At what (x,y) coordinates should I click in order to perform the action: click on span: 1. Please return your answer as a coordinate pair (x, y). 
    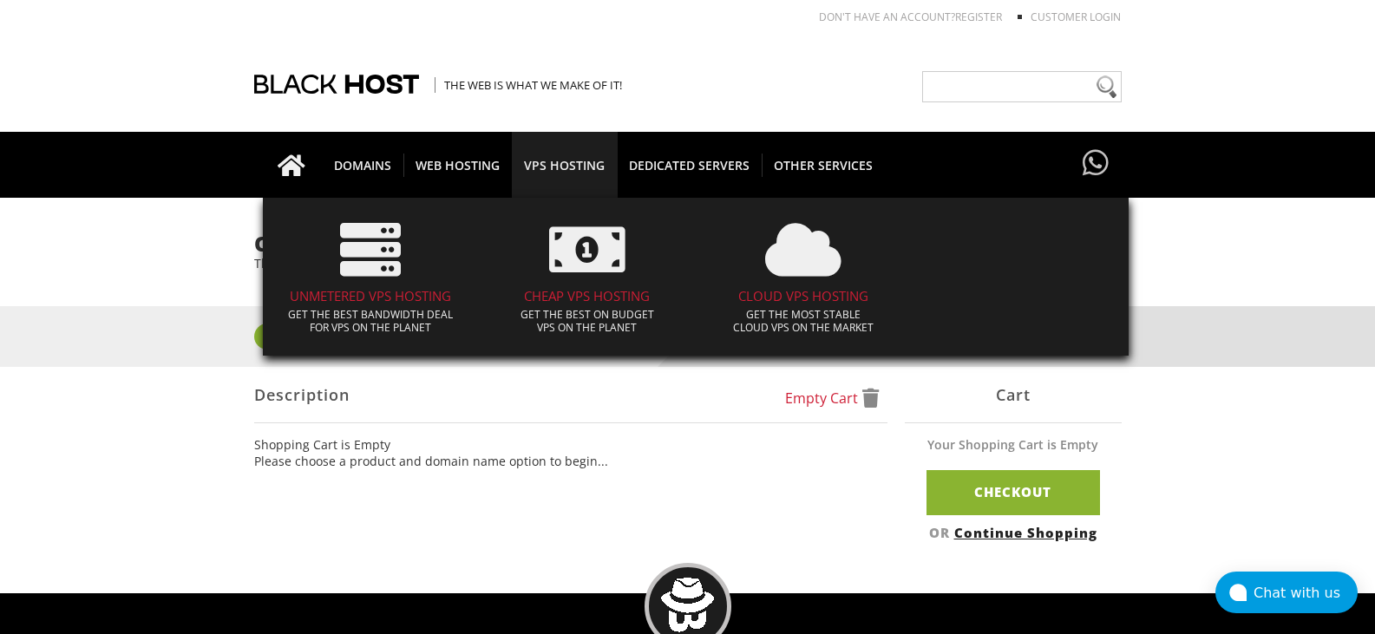
    Looking at the image, I should click on (267, 337).